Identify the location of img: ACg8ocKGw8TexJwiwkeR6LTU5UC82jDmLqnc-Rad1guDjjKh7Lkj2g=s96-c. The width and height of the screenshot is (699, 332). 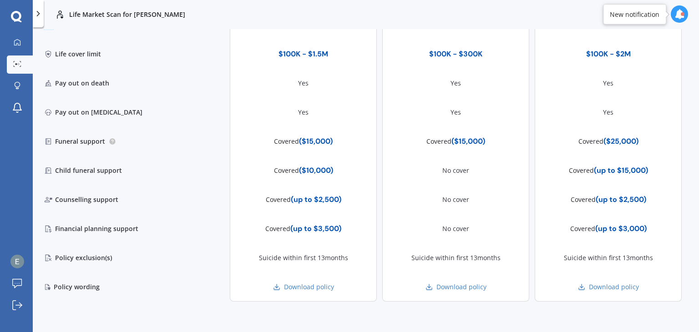
(17, 262).